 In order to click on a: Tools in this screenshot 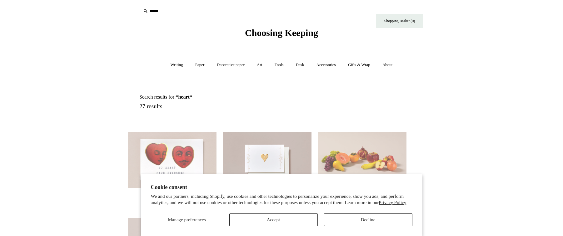, I will do `click(279, 65)`.